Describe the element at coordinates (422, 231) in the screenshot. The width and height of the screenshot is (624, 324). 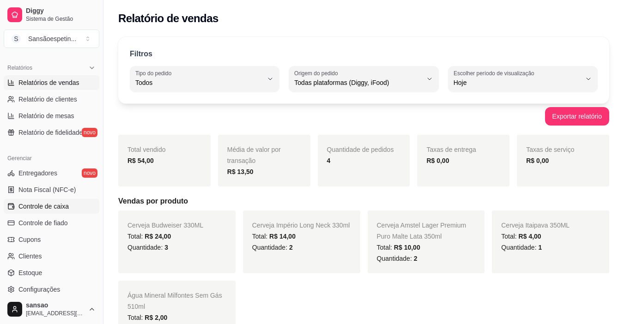
I see `span: Cerveja Amstel Lager Premium Puro Malte Lata 350ml` at that location.